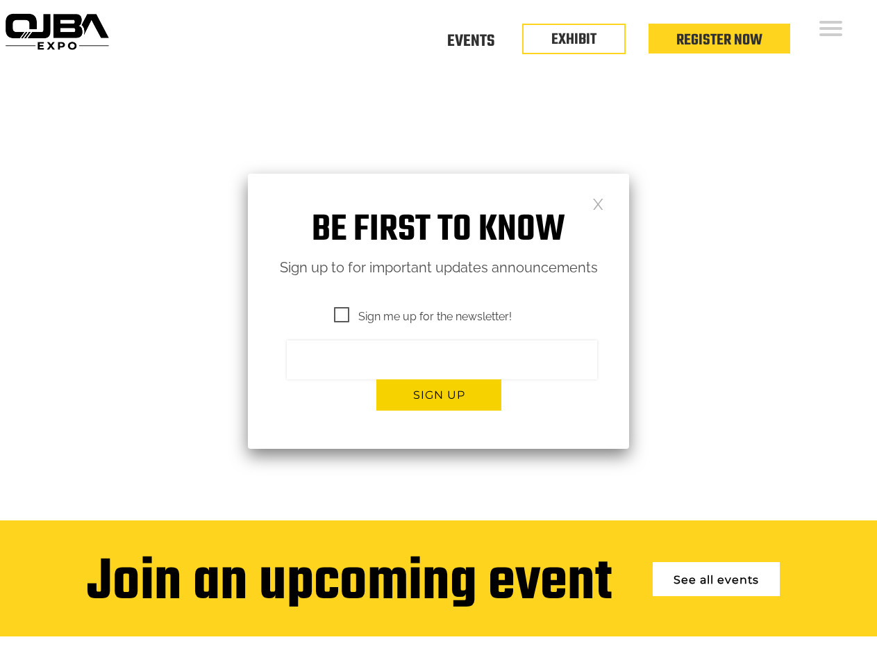  Describe the element at coordinates (349, 583) in the screenshot. I see `div: Join an upcoming event` at that location.